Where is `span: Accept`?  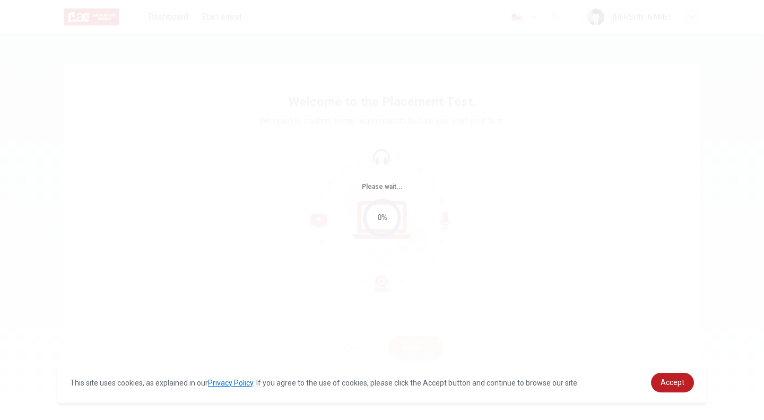
span: Accept is located at coordinates (672, 383).